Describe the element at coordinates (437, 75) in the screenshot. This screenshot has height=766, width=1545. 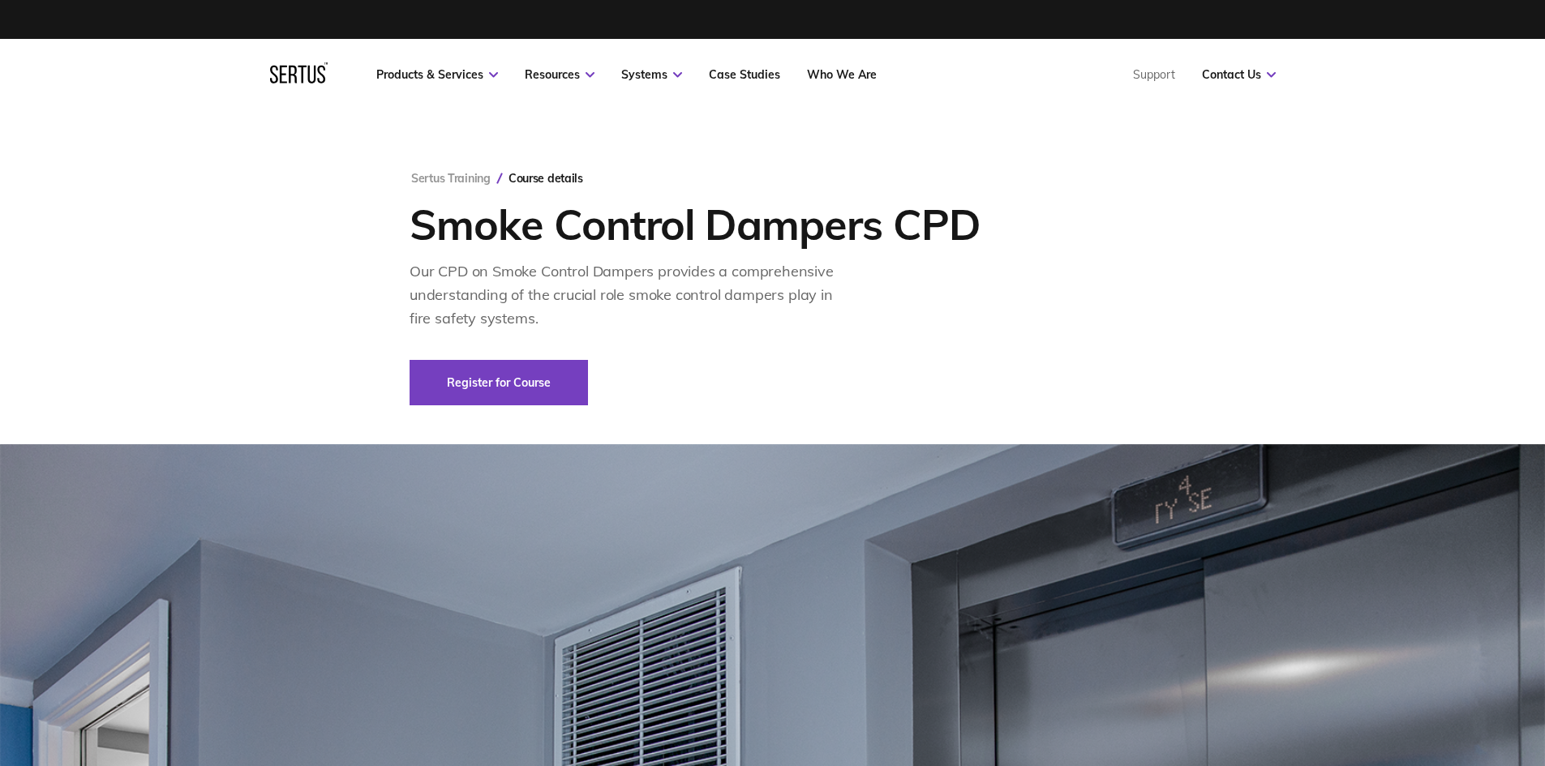
I see `a: Products & Services` at that location.